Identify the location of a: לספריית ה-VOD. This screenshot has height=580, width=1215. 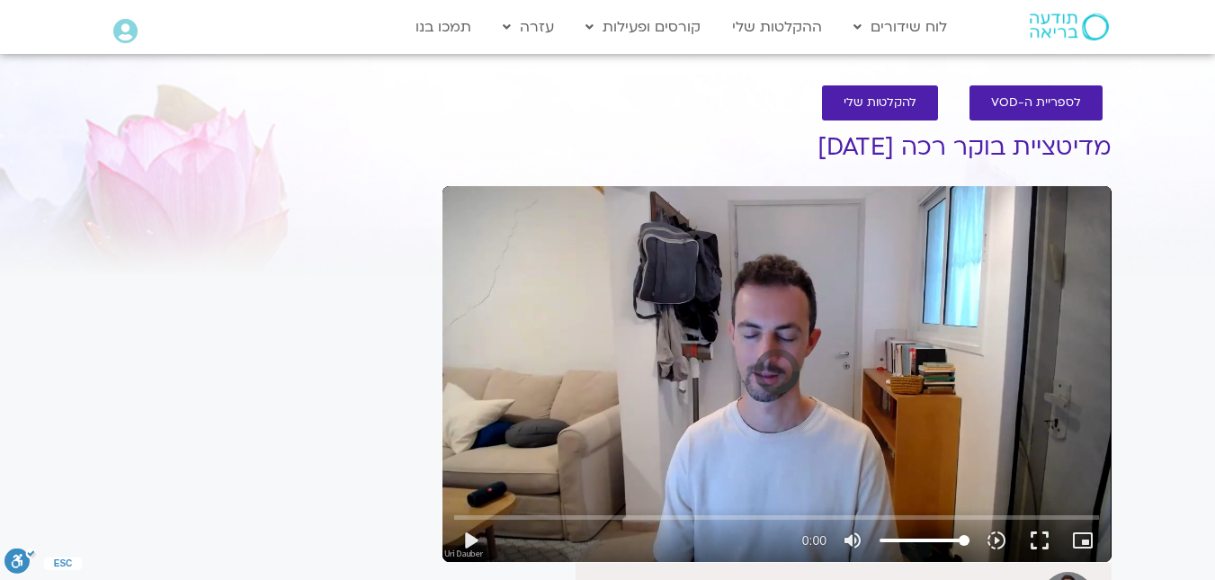
(1036, 103).